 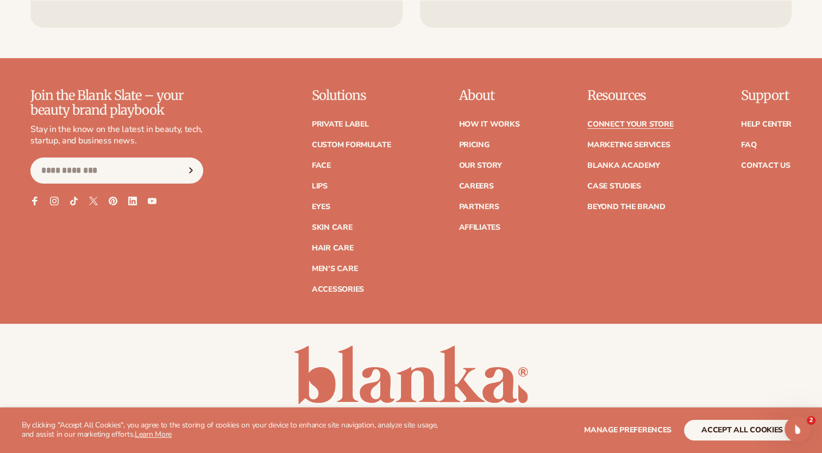 What do you see at coordinates (340, 124) in the screenshot?
I see `a: Private label` at bounding box center [340, 124].